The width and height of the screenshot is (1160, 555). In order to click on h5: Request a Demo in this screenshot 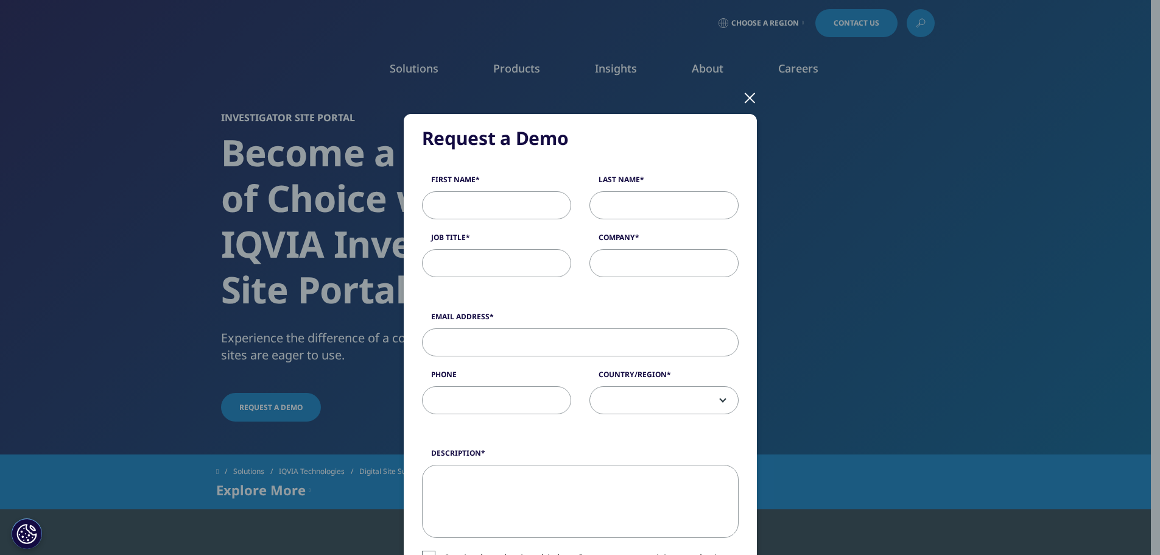, I will do `click(580, 138)`.